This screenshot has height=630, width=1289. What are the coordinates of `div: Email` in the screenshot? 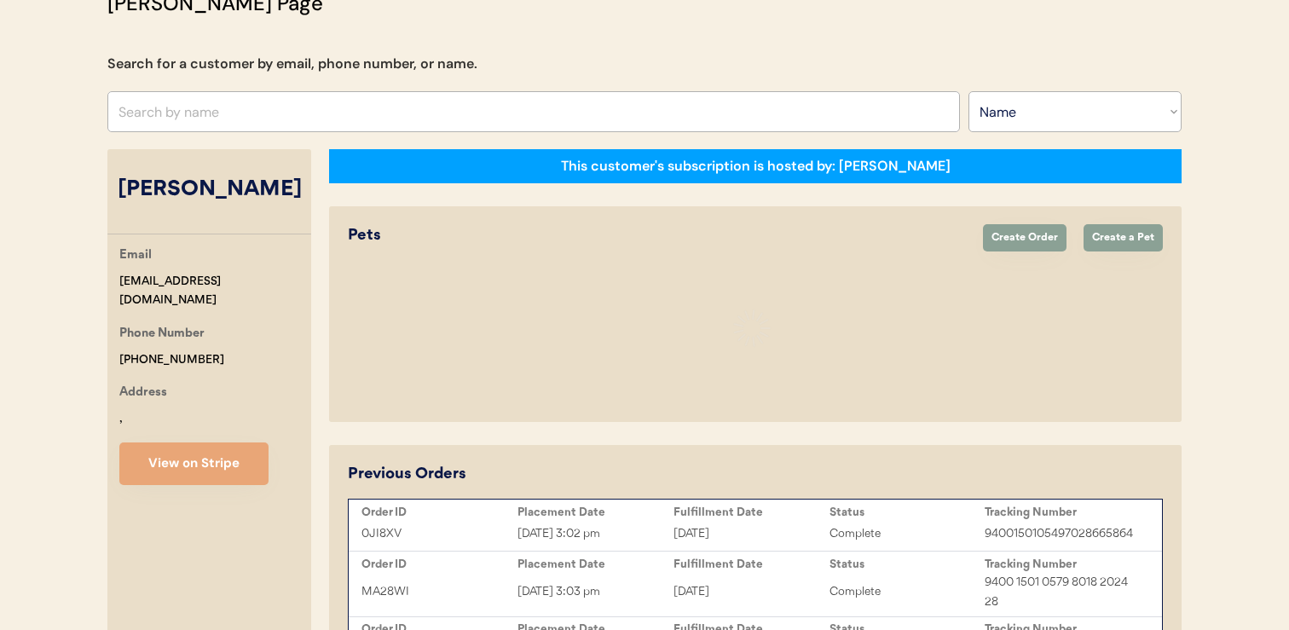 It's located at (136, 256).